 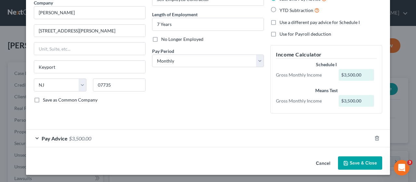 What do you see at coordinates (163, 51) in the screenshot?
I see `span: Pay Period` at bounding box center [163, 51].